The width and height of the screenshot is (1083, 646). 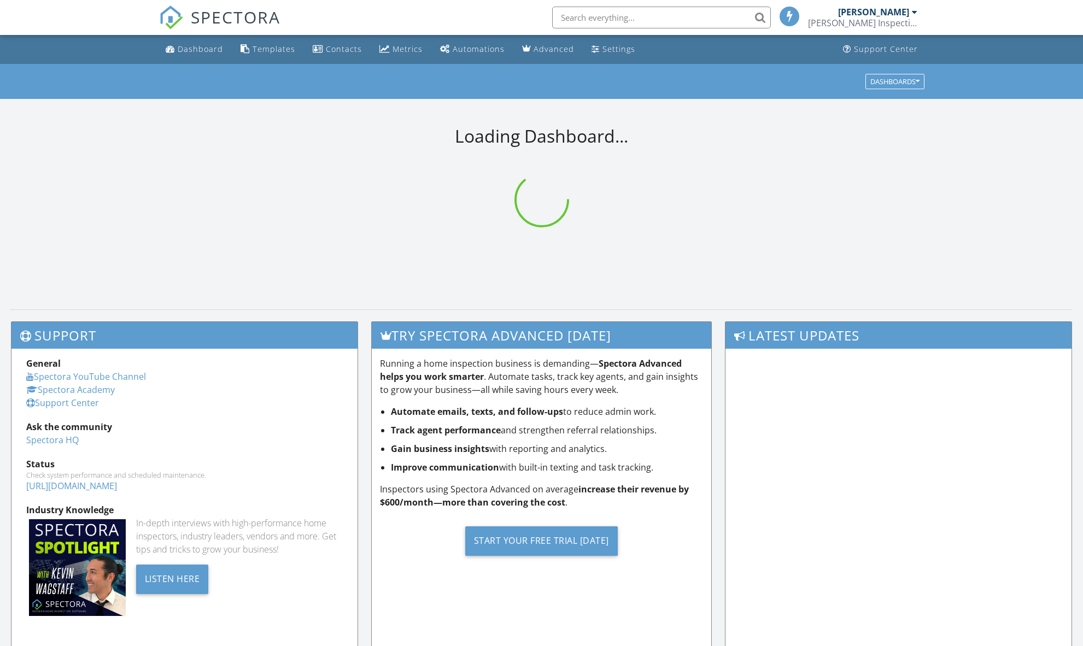 I want to click on a: Dashboard, so click(x=194, y=49).